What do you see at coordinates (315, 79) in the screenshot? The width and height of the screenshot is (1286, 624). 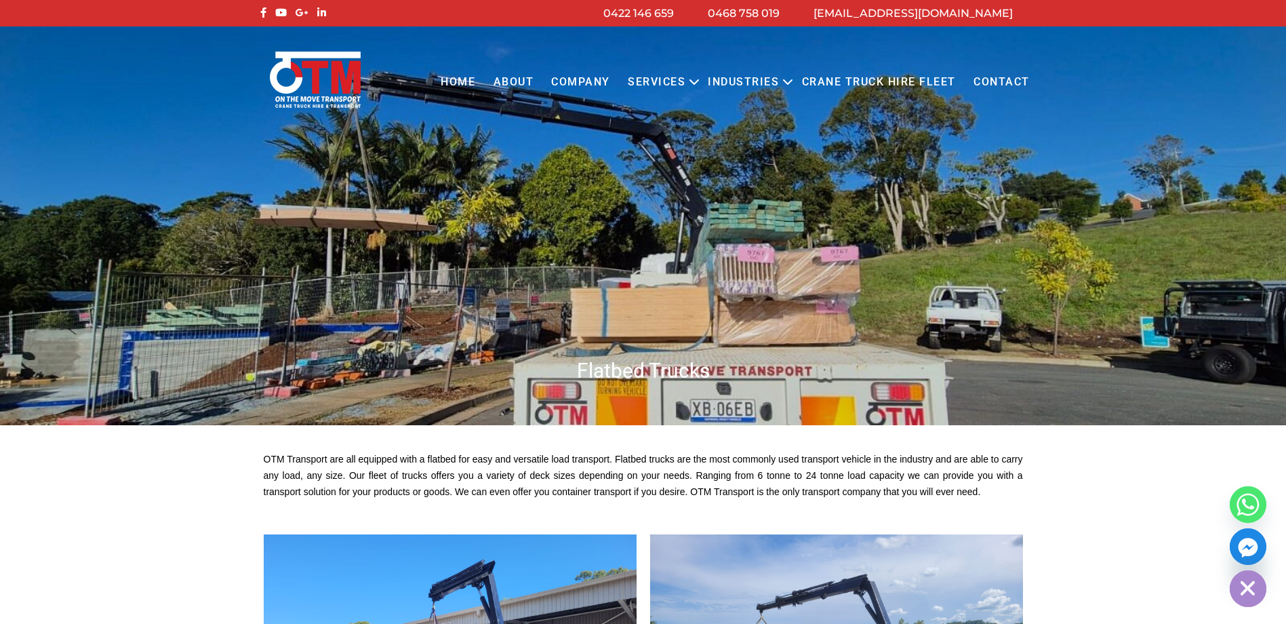 I see `img: Otmtransport` at bounding box center [315, 79].